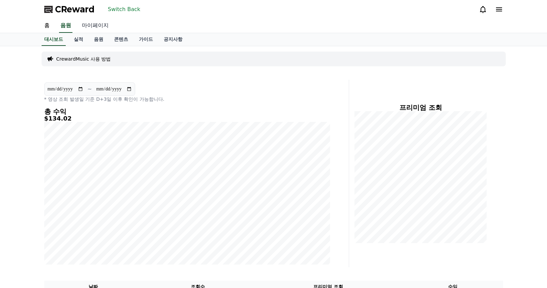 The height and width of the screenshot is (288, 547). What do you see at coordinates (54, 40) in the screenshot?
I see `a: 대시보드` at bounding box center [54, 40].